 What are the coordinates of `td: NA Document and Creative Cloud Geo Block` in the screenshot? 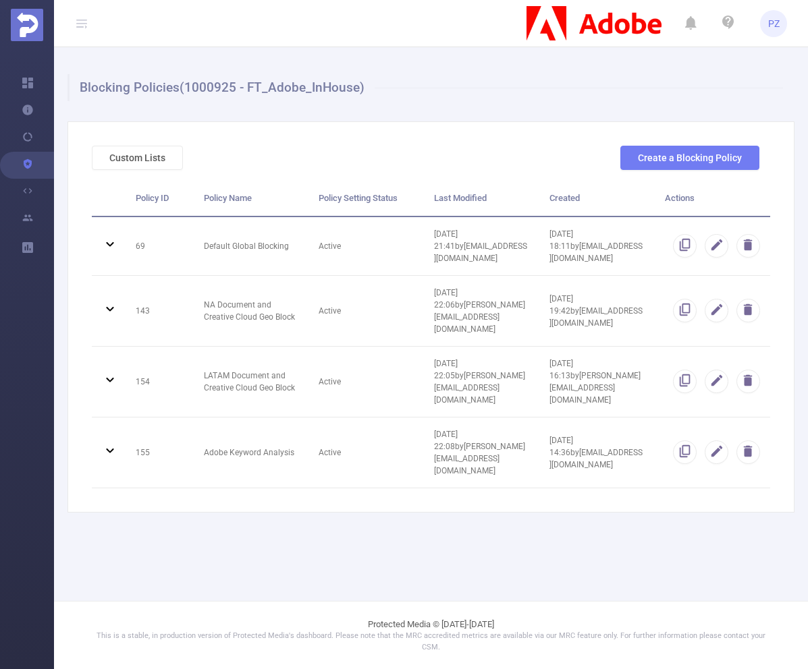 It's located at (251, 311).